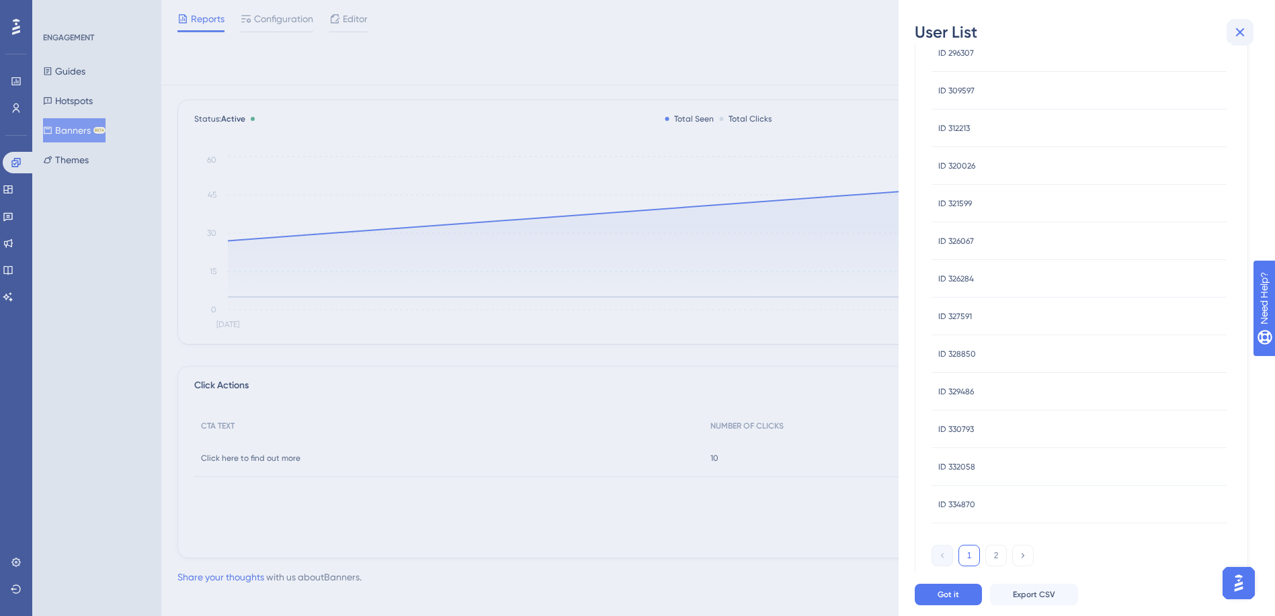  I want to click on button: 1, so click(969, 556).